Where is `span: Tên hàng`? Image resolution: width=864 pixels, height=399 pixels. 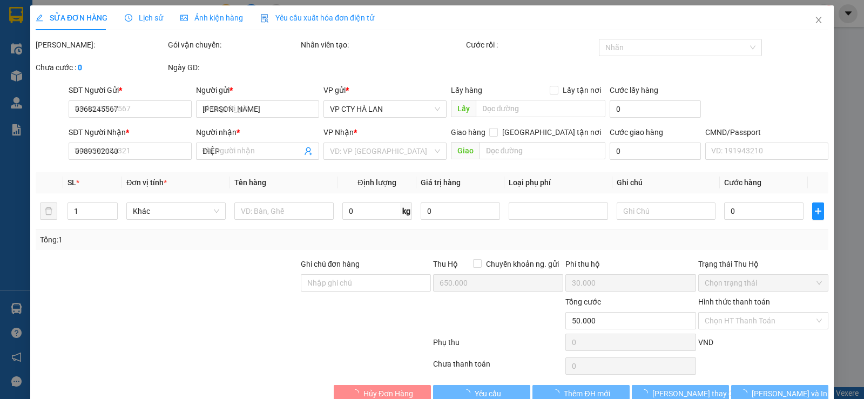 span: Tên hàng is located at coordinates (250, 182).